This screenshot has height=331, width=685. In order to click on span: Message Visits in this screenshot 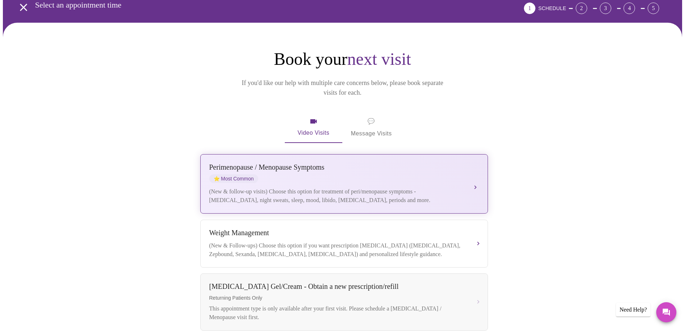, I will do `click(372, 127)`.